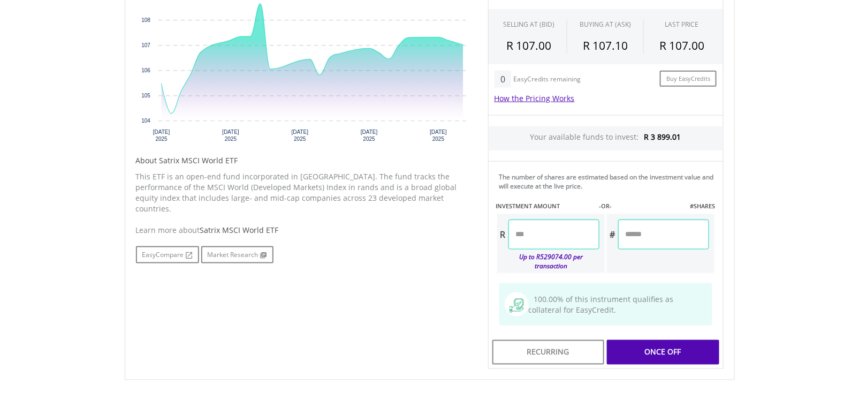 The height and width of the screenshot is (400, 859). Describe the element at coordinates (688, 79) in the screenshot. I see `a: Buy EasyCredits` at that location.